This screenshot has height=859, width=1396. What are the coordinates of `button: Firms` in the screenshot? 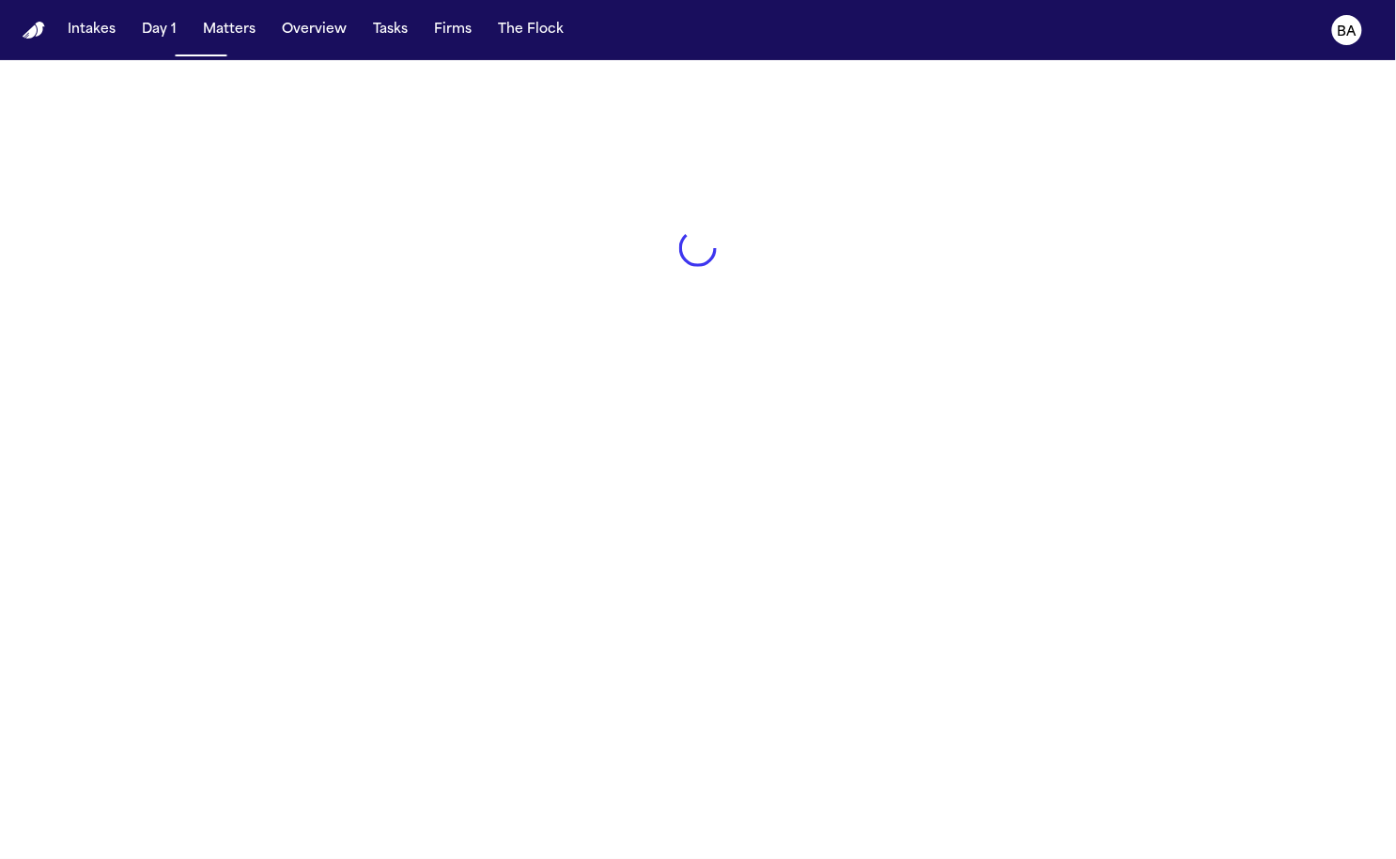 It's located at (453, 30).